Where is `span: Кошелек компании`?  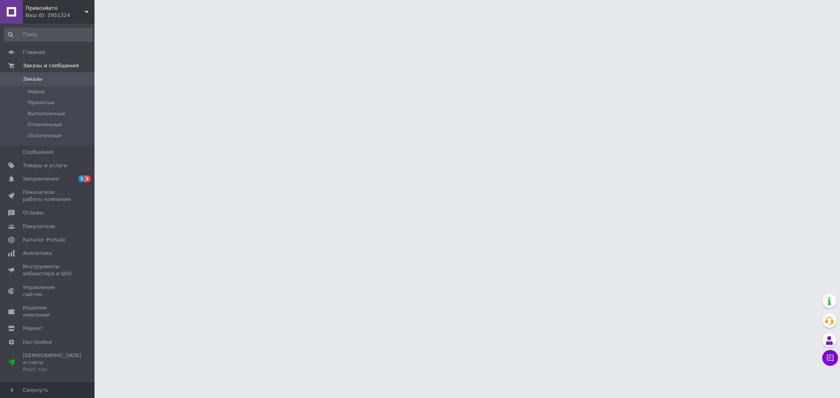
span: Кошелек компании is located at coordinates (48, 312).